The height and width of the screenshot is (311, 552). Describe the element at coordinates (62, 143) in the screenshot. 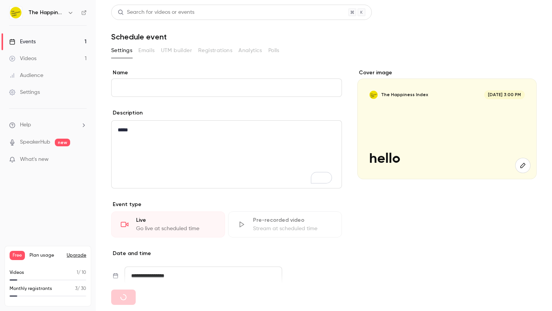

I see `span: new` at that location.